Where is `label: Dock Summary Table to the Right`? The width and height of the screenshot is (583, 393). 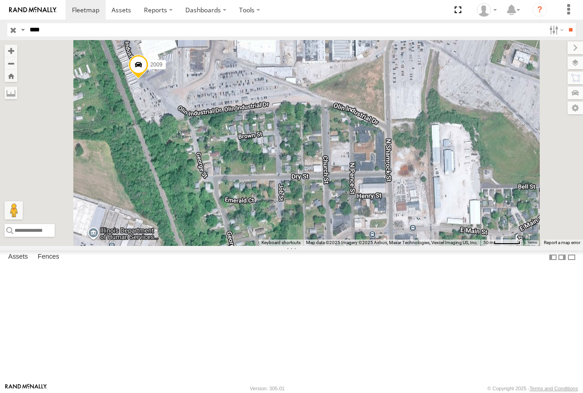
label: Dock Summary Table to the Right is located at coordinates (562, 257).